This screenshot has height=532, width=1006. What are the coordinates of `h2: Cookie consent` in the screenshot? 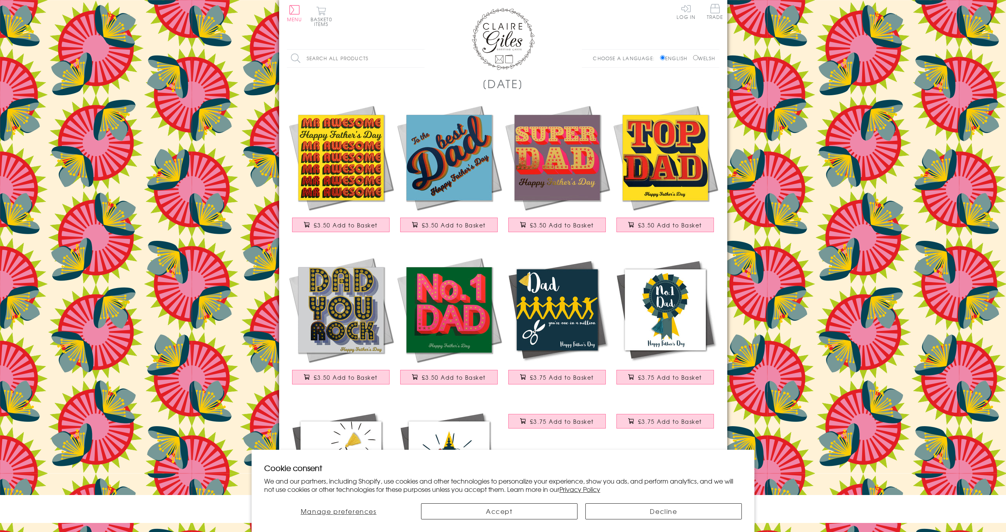 It's located at (503, 467).